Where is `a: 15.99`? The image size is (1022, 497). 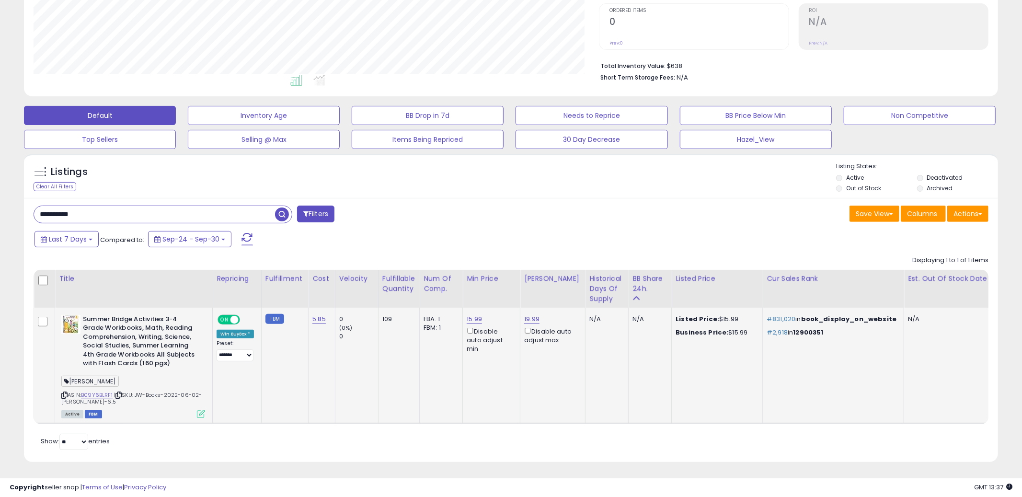 a: 15.99 is located at coordinates (474, 319).